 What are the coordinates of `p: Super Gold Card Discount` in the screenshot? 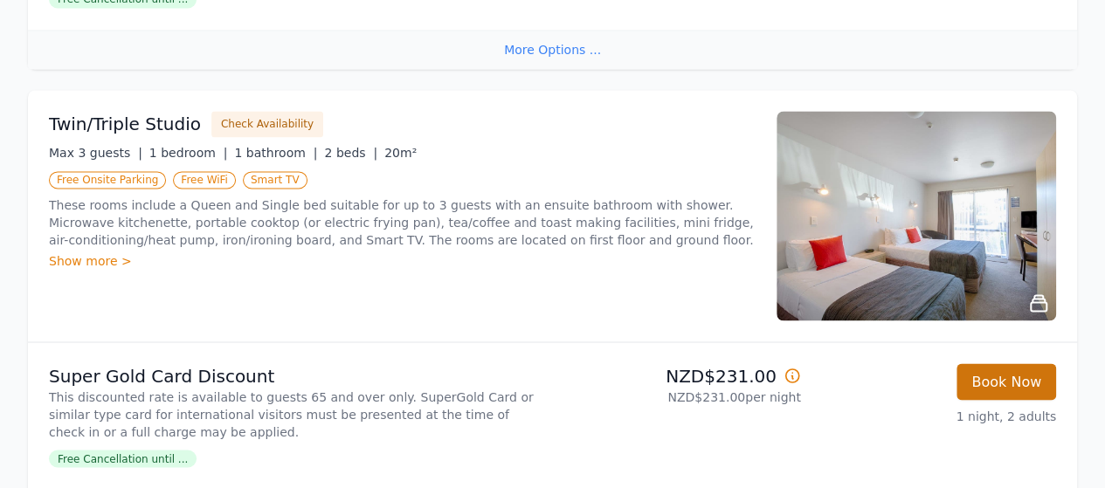 It's located at (297, 376).